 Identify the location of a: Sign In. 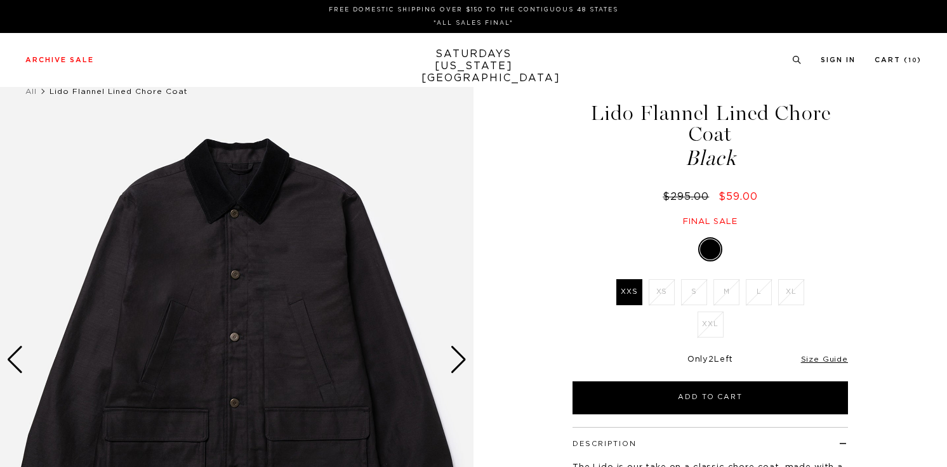
(838, 60).